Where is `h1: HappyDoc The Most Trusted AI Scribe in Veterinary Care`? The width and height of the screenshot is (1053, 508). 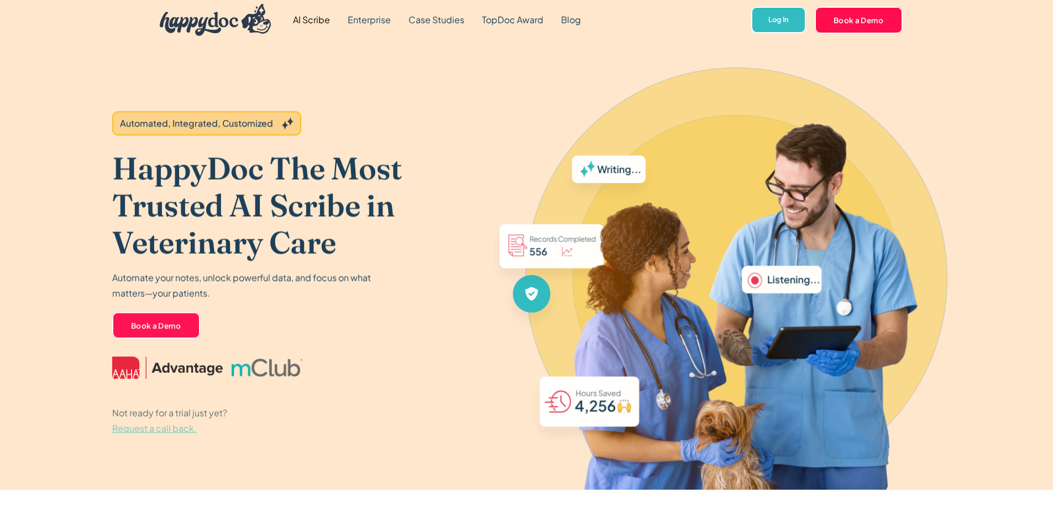
h1: HappyDoc The Most Trusted AI Scribe in Veterinary Care is located at coordinates (299, 206).